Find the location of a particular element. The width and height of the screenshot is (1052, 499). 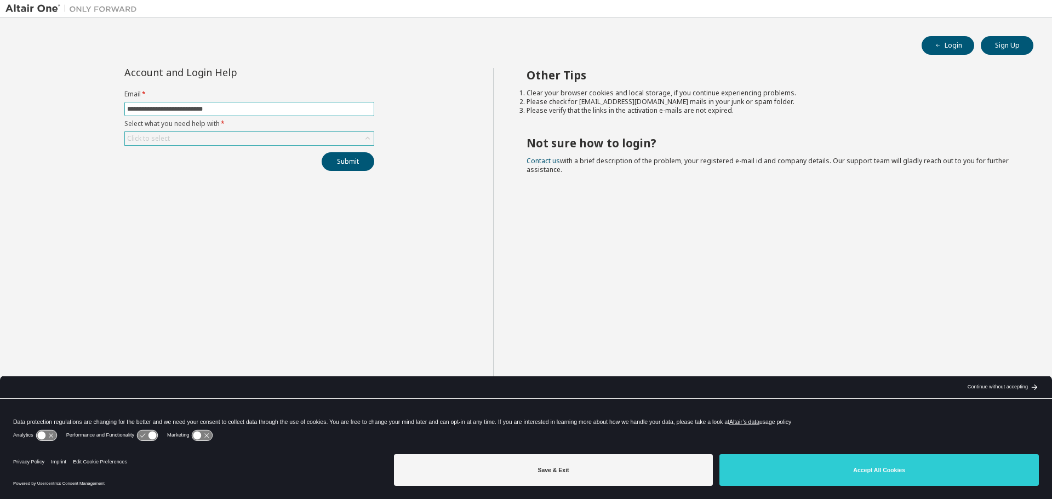

a: Contact us is located at coordinates (543, 160).